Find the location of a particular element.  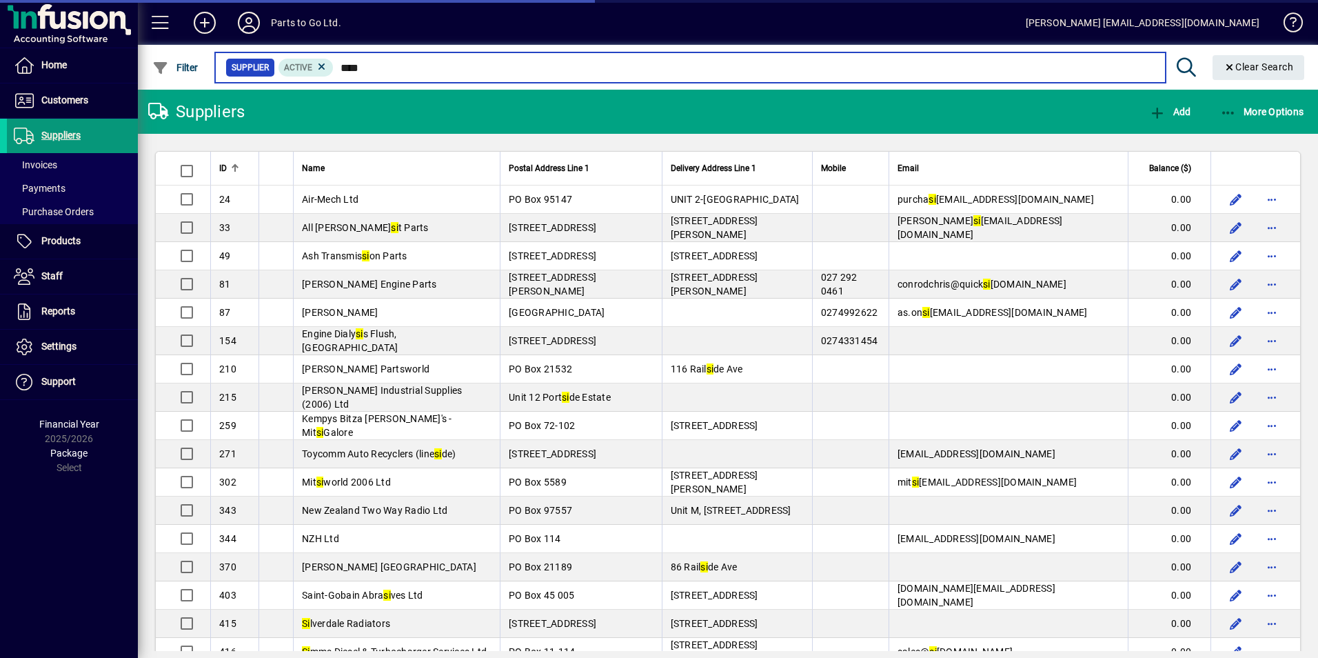

span: 343 is located at coordinates (227, 510).